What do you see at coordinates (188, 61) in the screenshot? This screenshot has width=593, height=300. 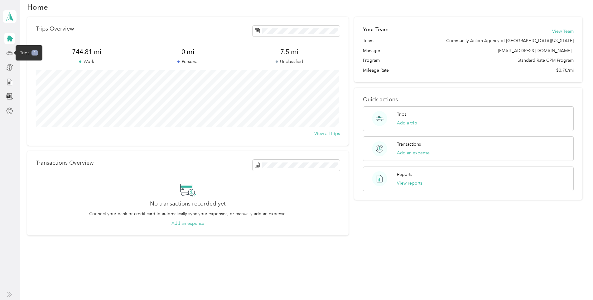 I see `p: Personal` at bounding box center [188, 61].